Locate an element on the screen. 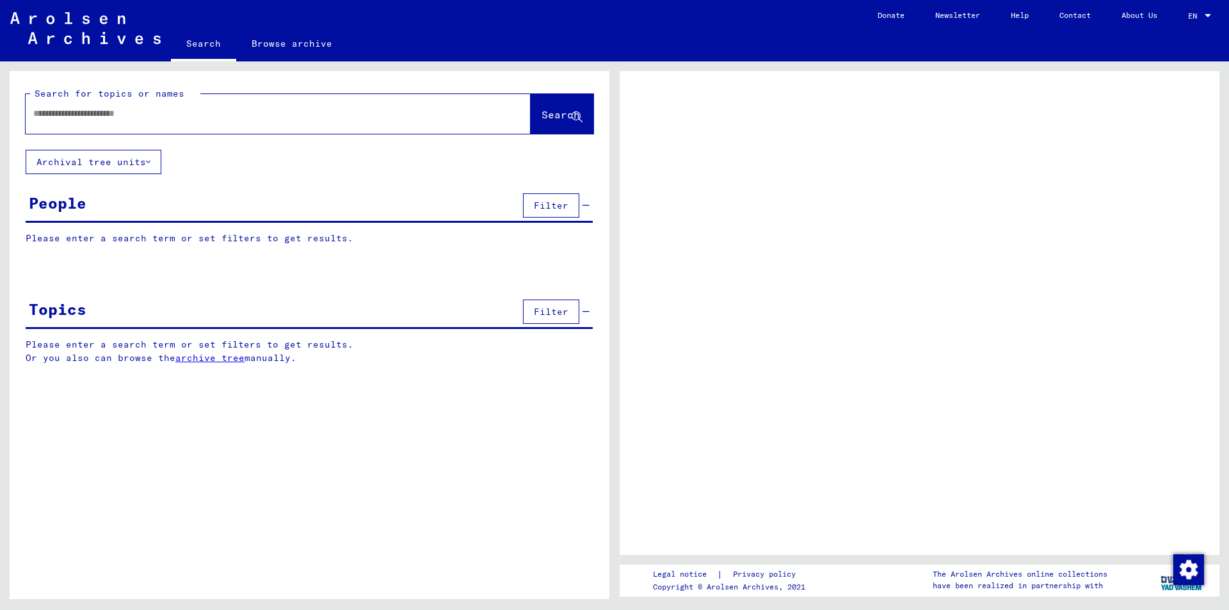  img: yv_logo.png is located at coordinates (1181, 580).